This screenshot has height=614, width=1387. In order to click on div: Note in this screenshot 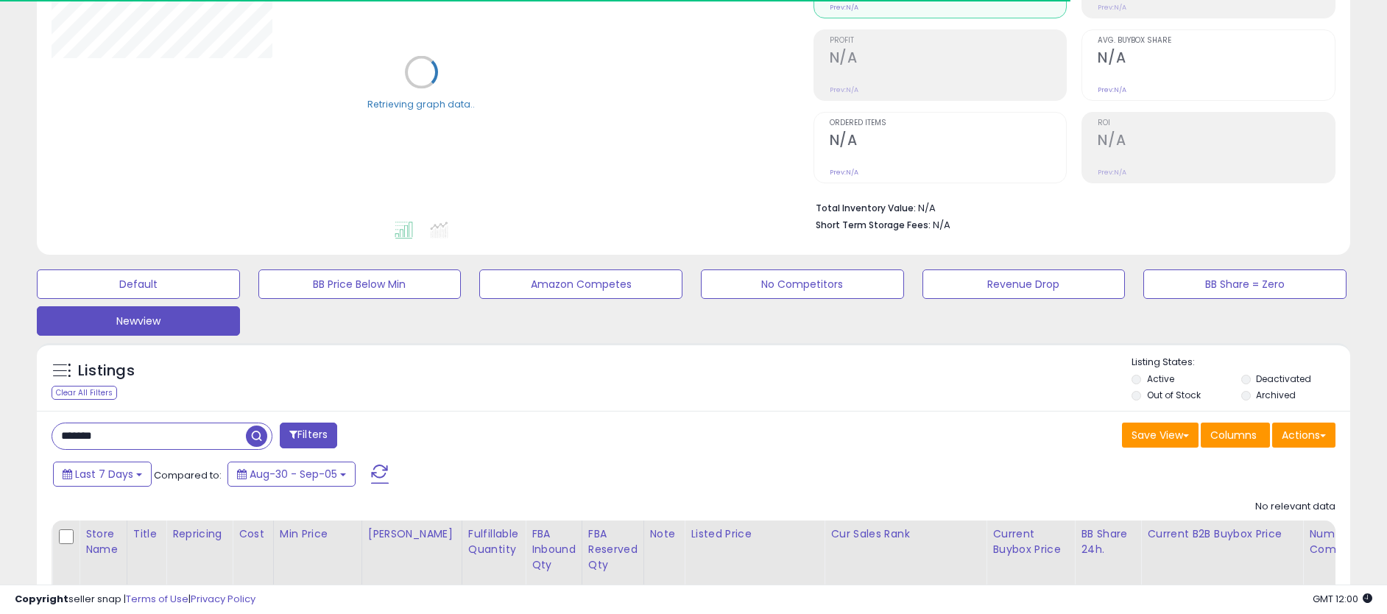, I will do `click(664, 534)`.